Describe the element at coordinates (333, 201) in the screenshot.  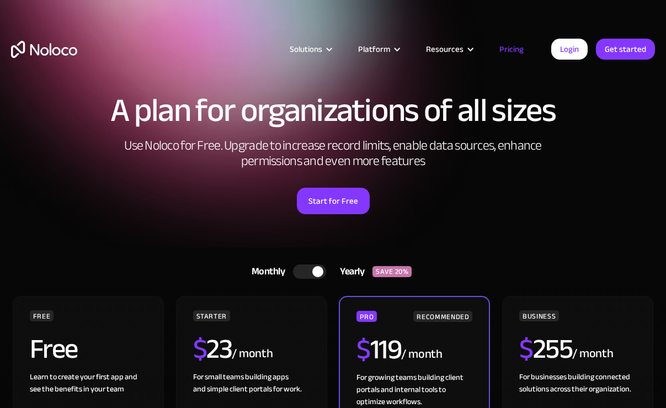
I see `a: Start for Free` at that location.